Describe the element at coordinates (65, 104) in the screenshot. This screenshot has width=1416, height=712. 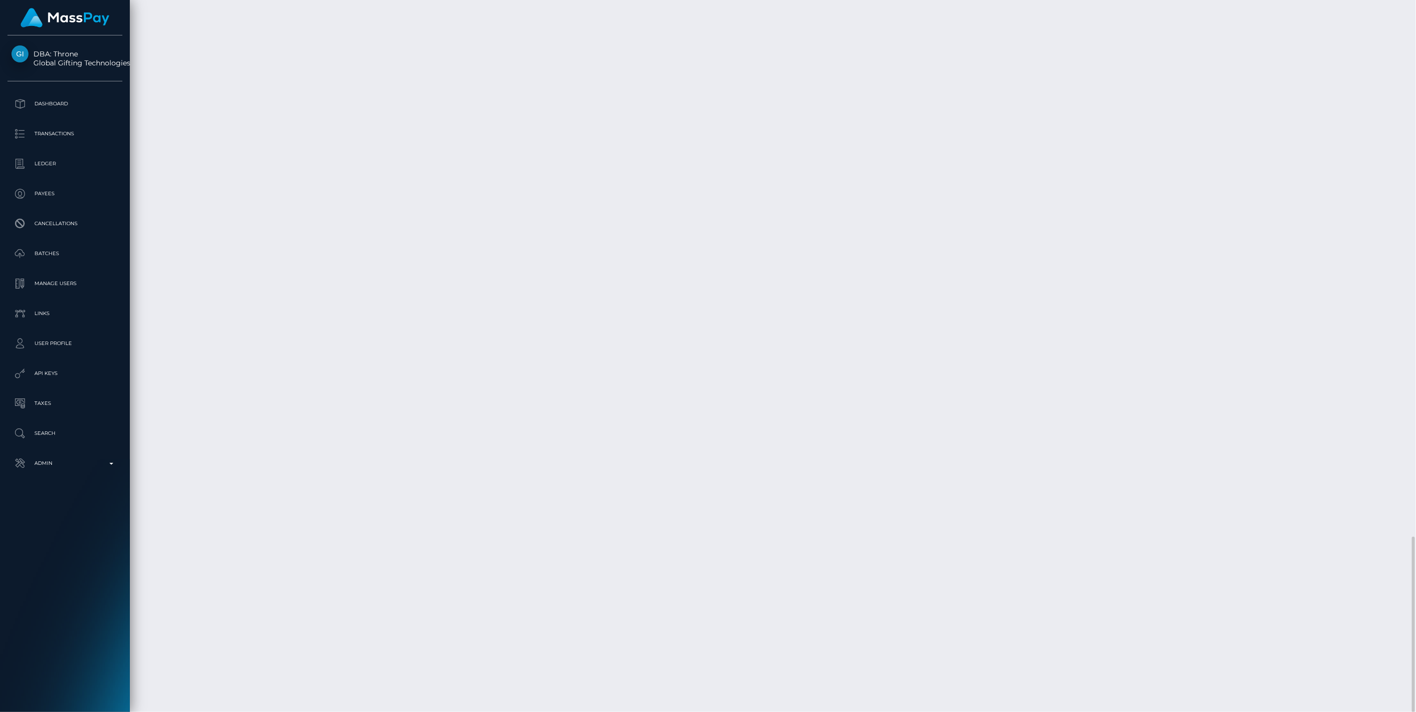
I see `p: Dashboard` at that location.